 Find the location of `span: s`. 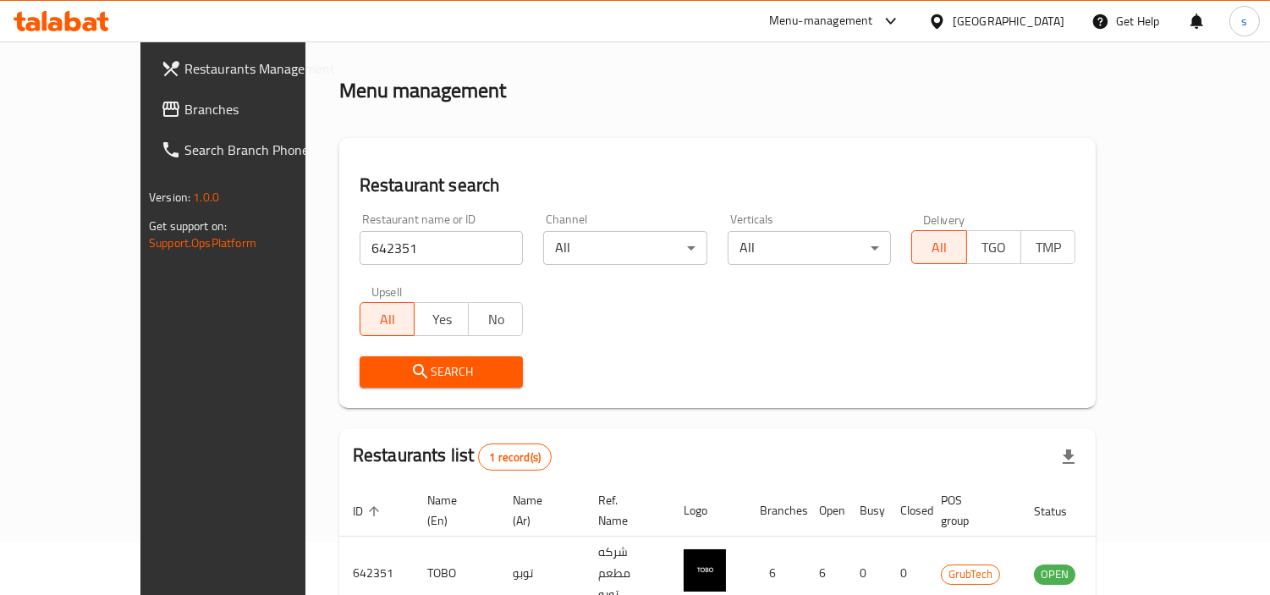

span: s is located at coordinates (1244, 21).